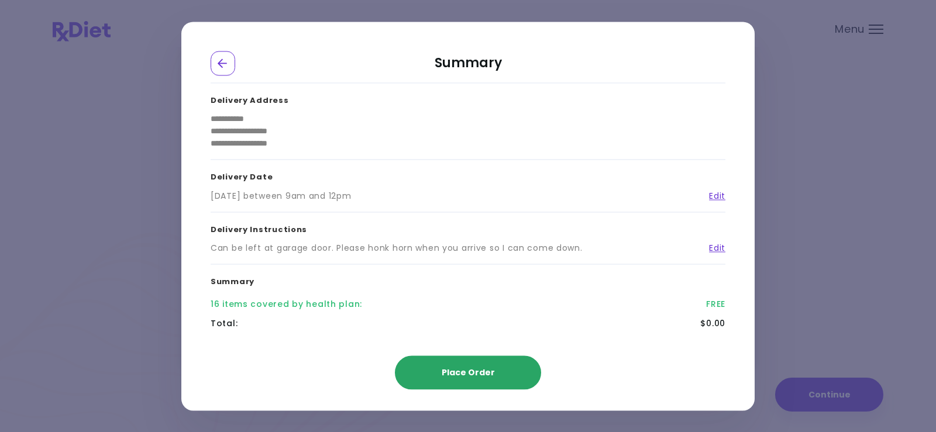 The height and width of the screenshot is (432, 936). I want to click on div: Total :, so click(224, 324).